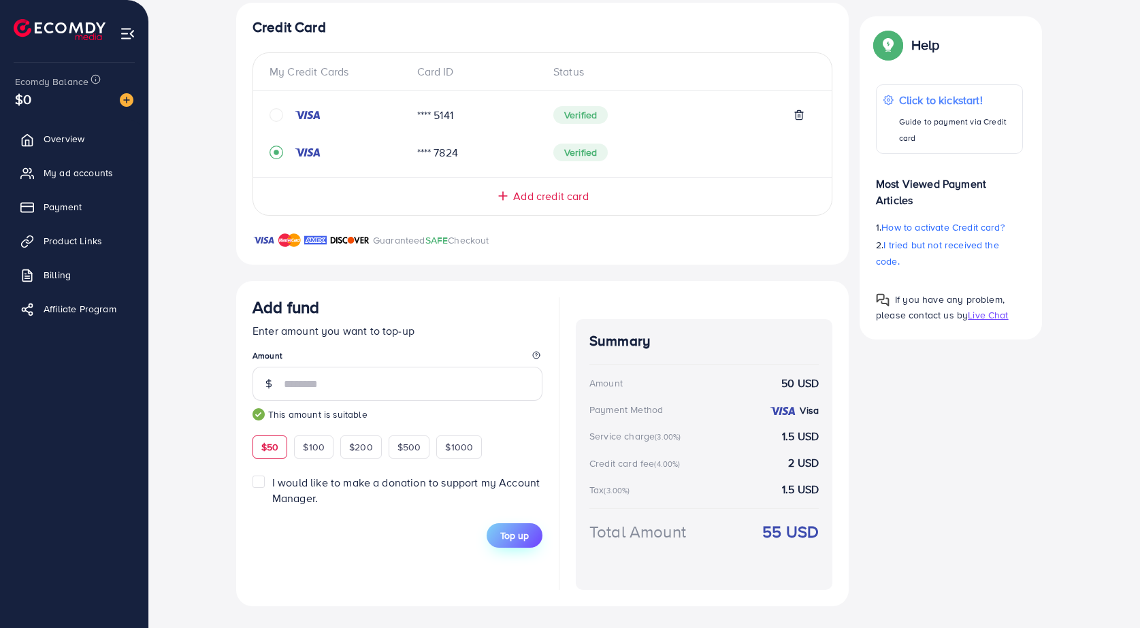 This screenshot has height=628, width=1140. What do you see at coordinates (74, 139) in the screenshot?
I see `a: Overview` at bounding box center [74, 139].